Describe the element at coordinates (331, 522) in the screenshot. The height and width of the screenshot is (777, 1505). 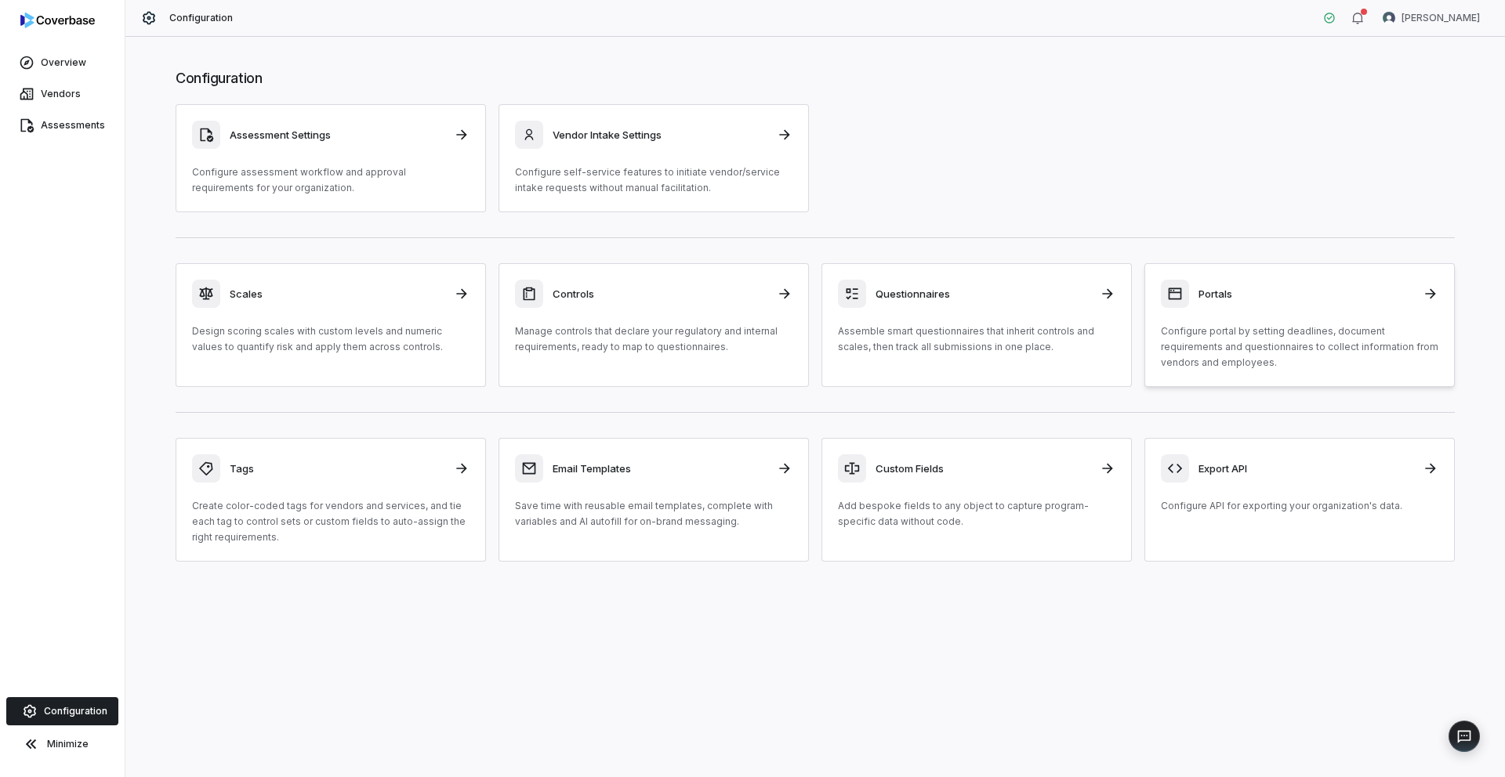
I see `p: Create color-coded tags for vendors and services, and tie each tag to control sets or custom fiel...` at that location.